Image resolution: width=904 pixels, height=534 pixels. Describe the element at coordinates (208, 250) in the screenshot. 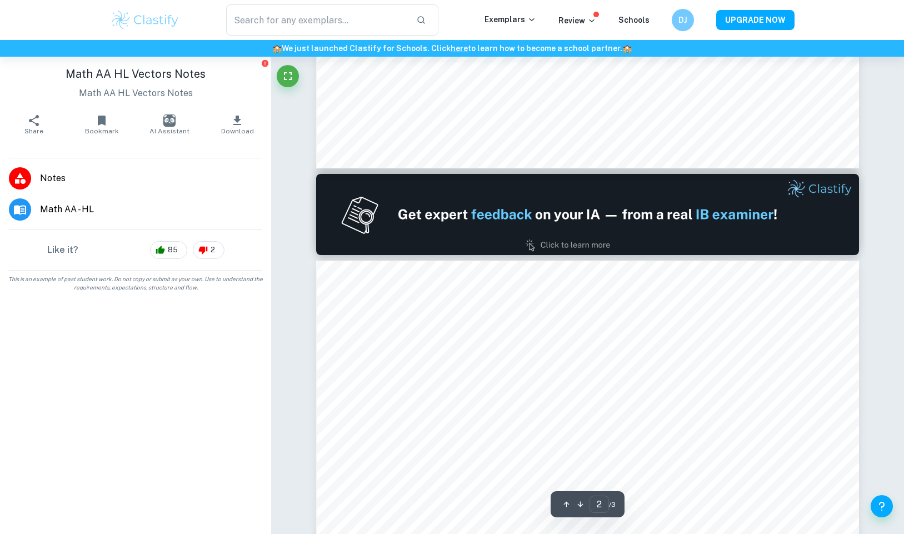

I see `div: 2` at that location.